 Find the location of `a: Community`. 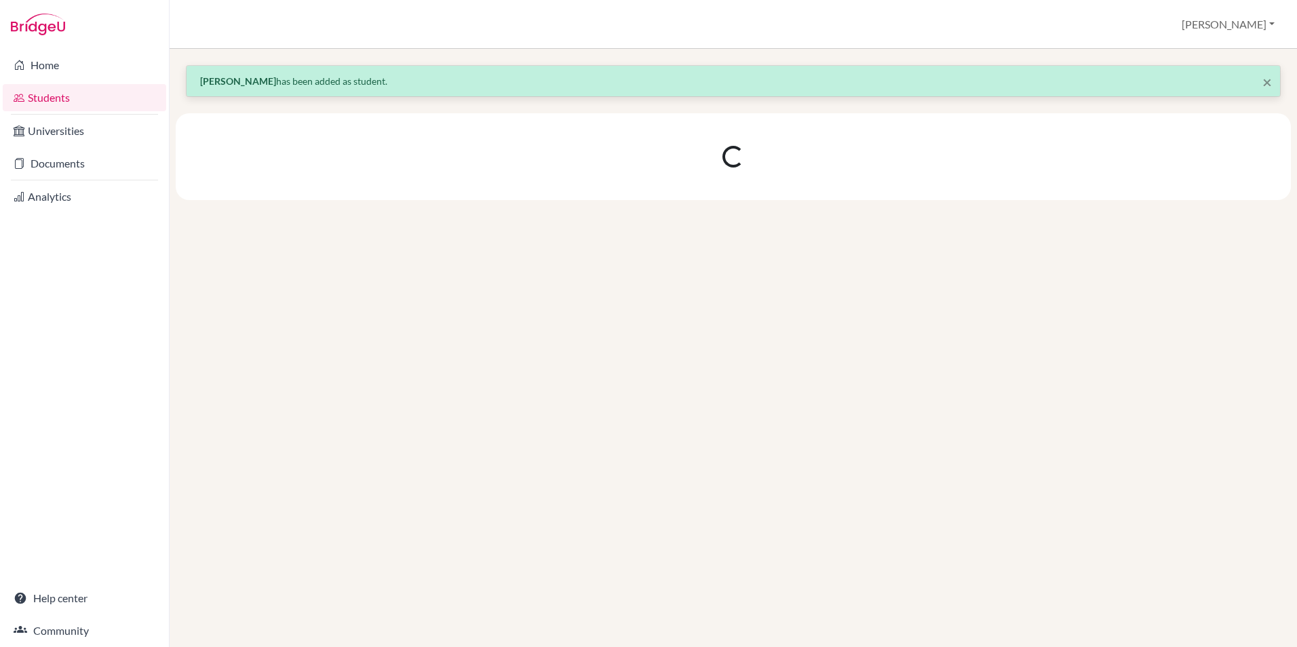

a: Community is located at coordinates (84, 631).